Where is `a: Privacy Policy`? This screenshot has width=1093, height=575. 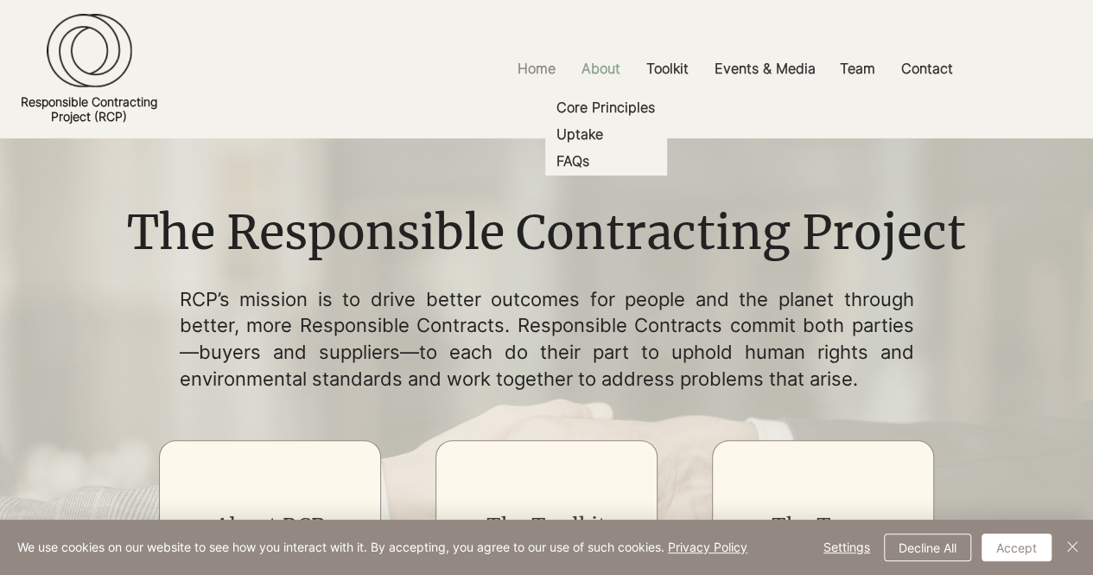 a: Privacy Policy is located at coordinates (708, 546).